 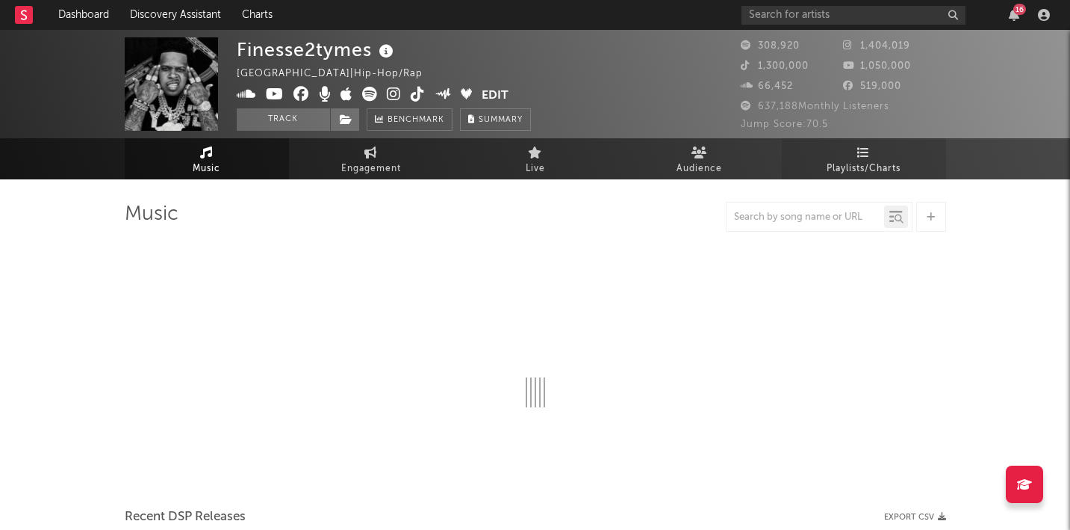 I want to click on span: Engagement, so click(x=371, y=169).